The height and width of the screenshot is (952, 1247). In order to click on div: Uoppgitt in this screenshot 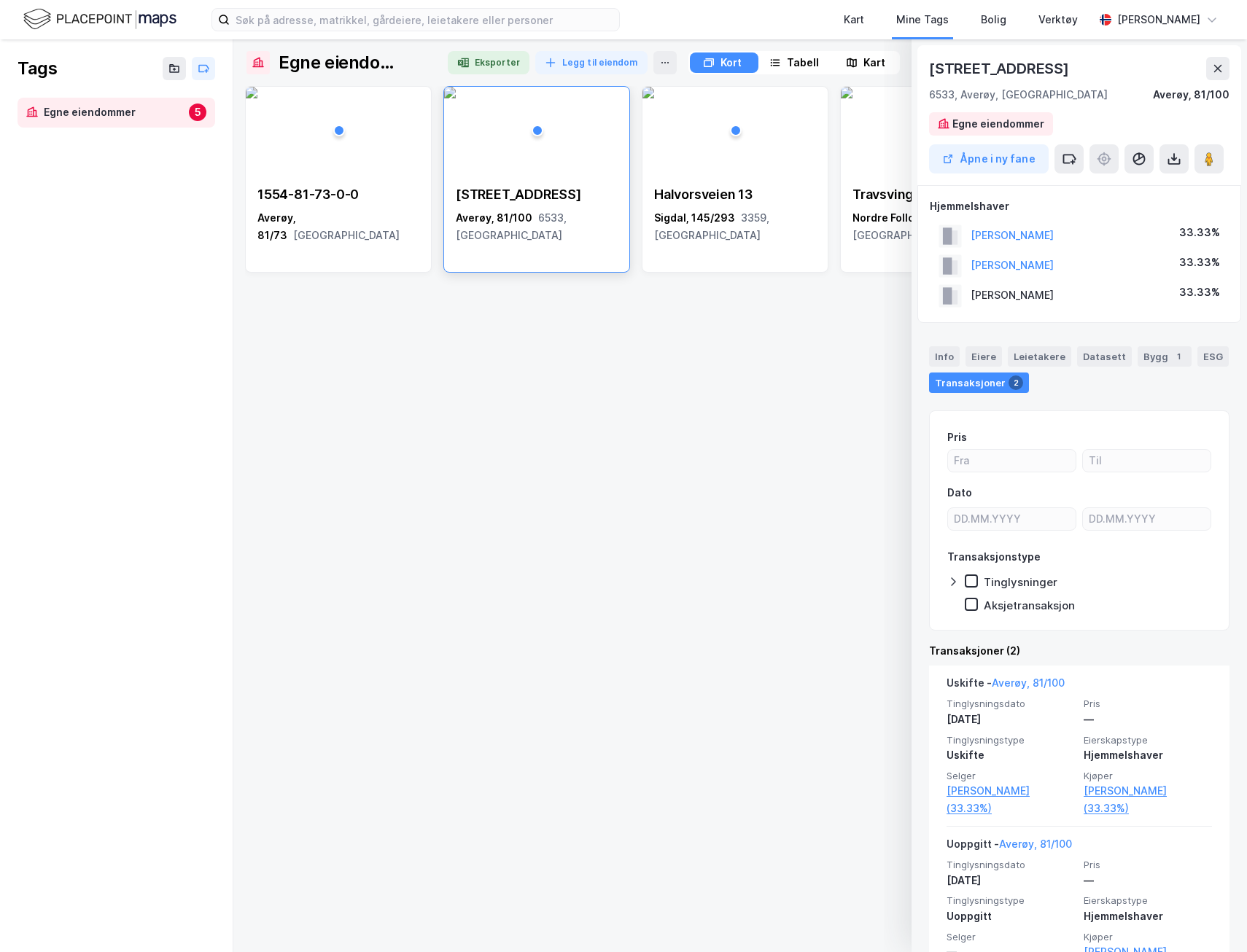, I will do `click(1011, 917)`.